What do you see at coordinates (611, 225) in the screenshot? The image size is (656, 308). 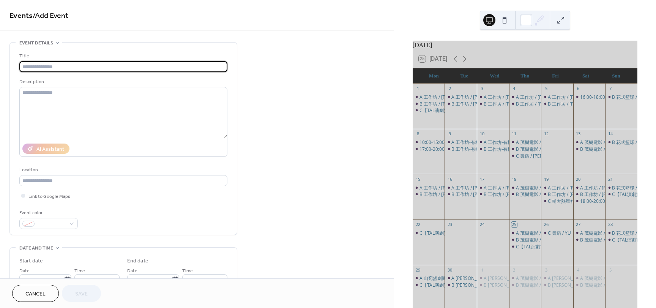 I see `div: 28` at bounding box center [611, 225].